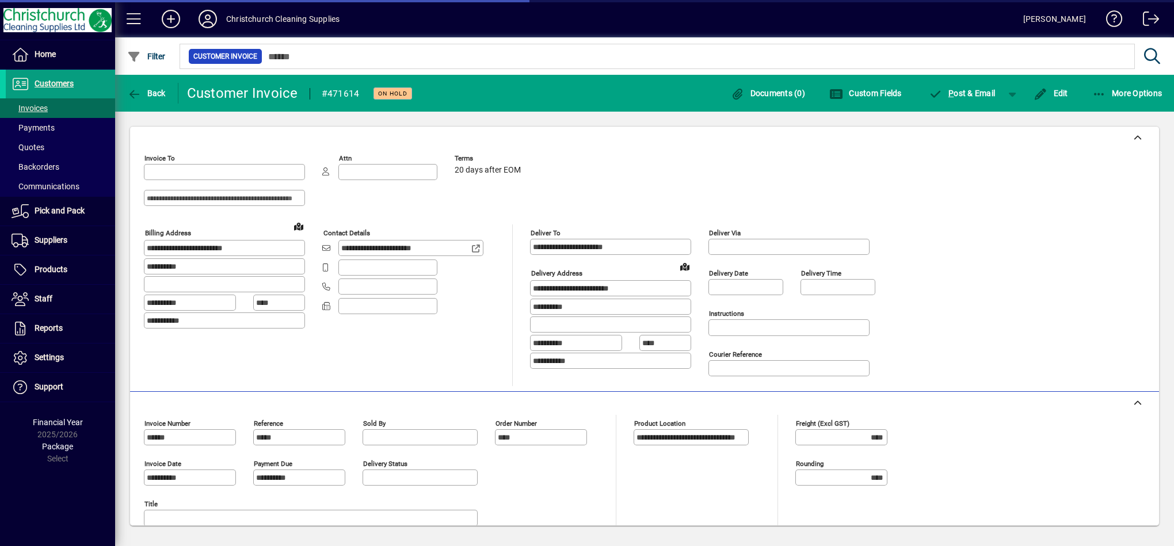  Describe the element at coordinates (950, 93) in the screenshot. I see `span: P` at that location.